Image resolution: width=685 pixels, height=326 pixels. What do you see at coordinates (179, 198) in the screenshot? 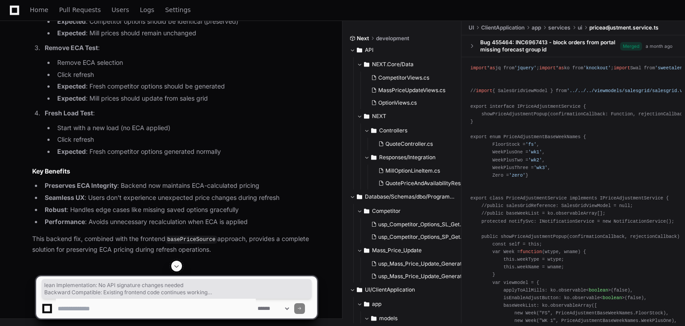
I see `li: : Users don't experience unexpected price changes during refresh` at bounding box center [179, 198].